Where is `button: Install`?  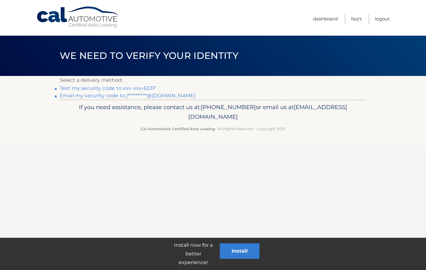
button: Install is located at coordinates (240, 251).